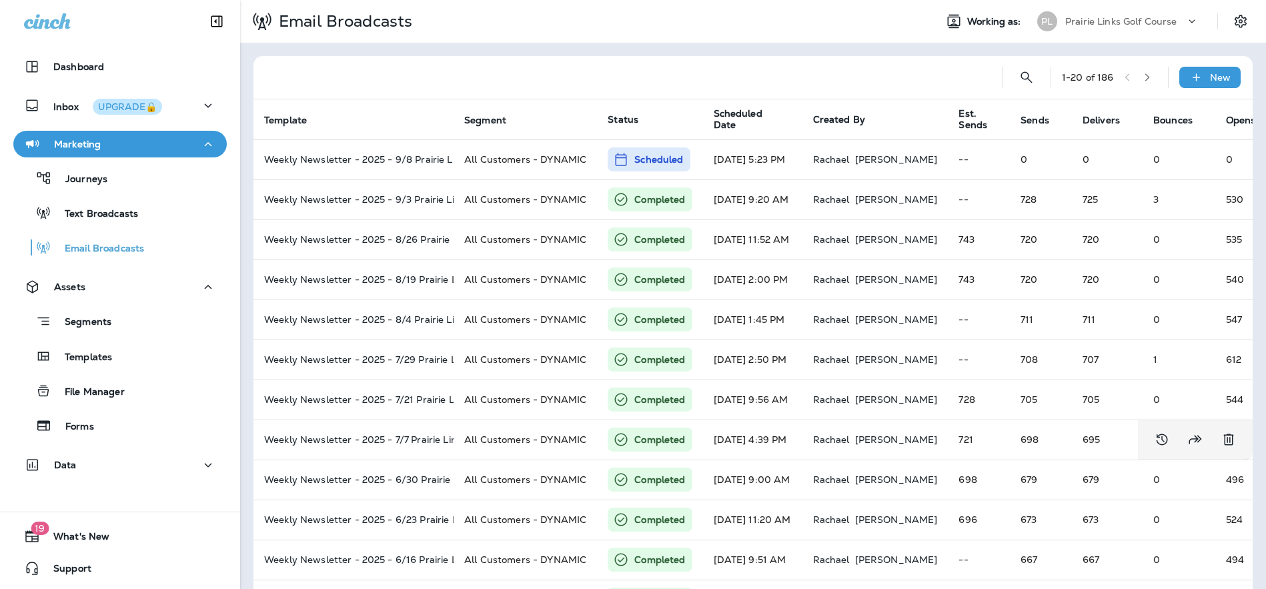 Image resolution: width=1266 pixels, height=589 pixels. Describe the element at coordinates (81, 323) in the screenshot. I see `p: Segments` at that location.